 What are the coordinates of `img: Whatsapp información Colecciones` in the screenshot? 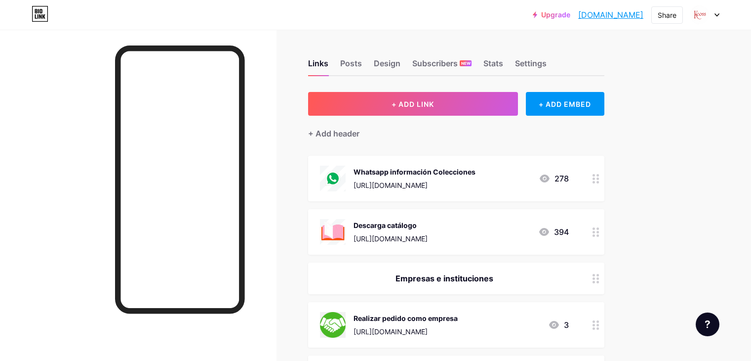 It's located at (333, 178).